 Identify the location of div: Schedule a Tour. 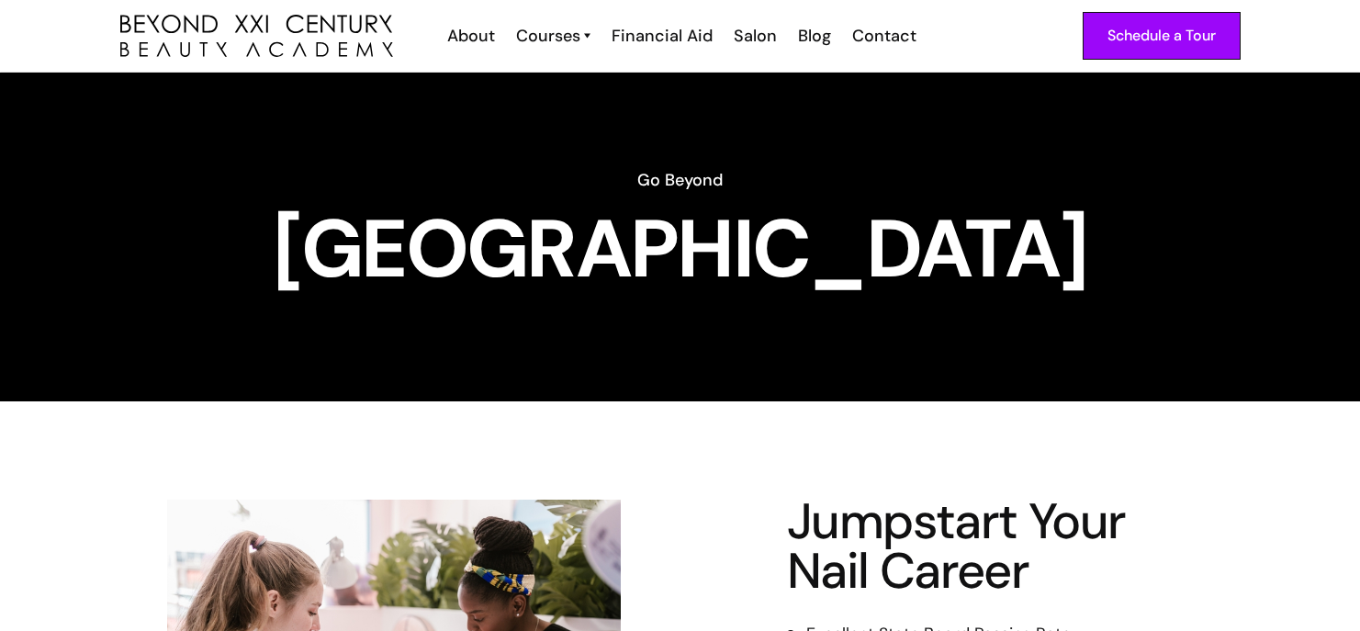
(1162, 36).